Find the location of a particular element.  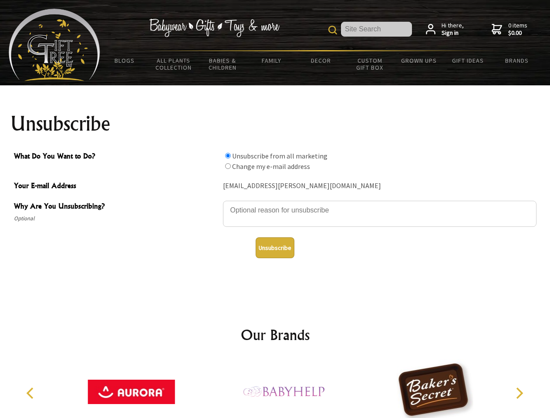

label: Unsubscribe from all marketing is located at coordinates (279, 156).